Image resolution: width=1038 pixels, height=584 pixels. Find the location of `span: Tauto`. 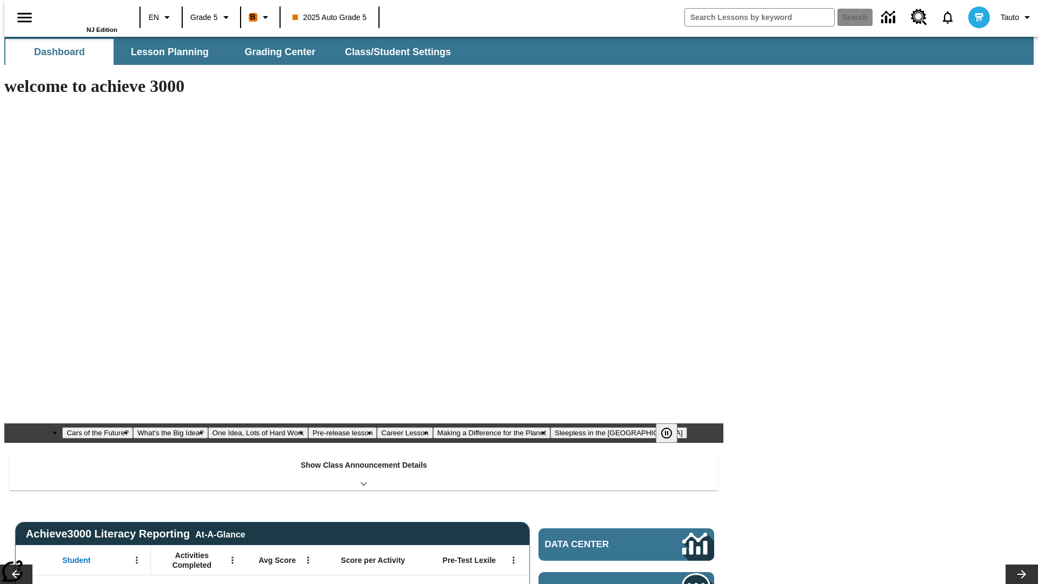

span: Tauto is located at coordinates (1010, 17).